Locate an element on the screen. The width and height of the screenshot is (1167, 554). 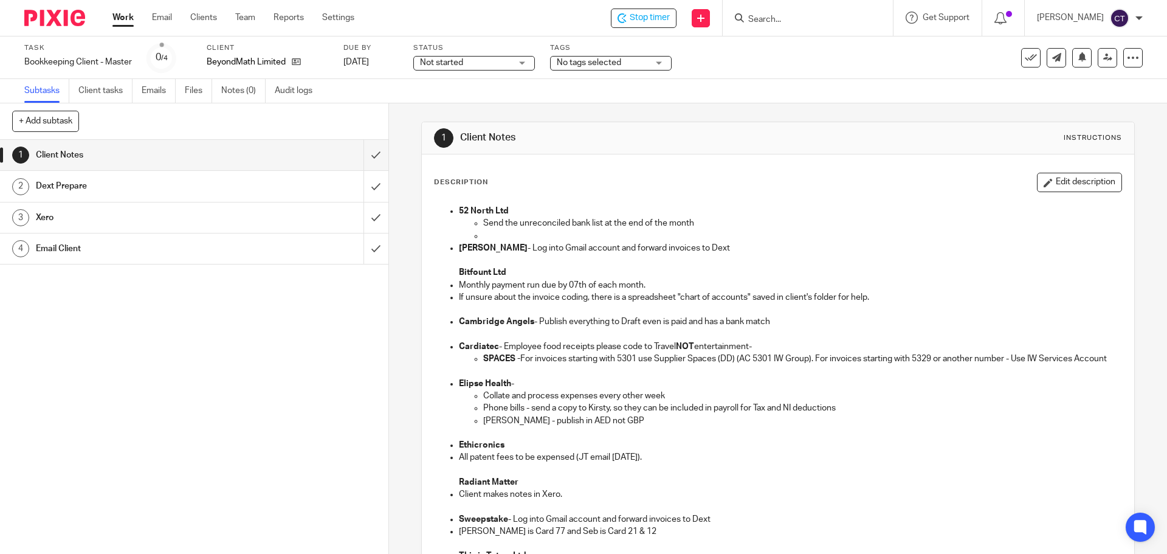
img: svg%3E is located at coordinates (1119, 18).